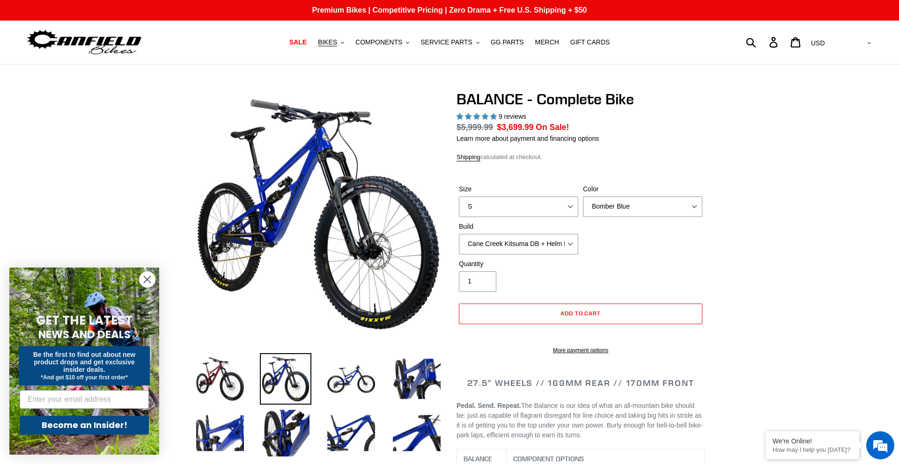 The height and width of the screenshot is (464, 899). I want to click on a: GIFT CARDS, so click(590, 42).